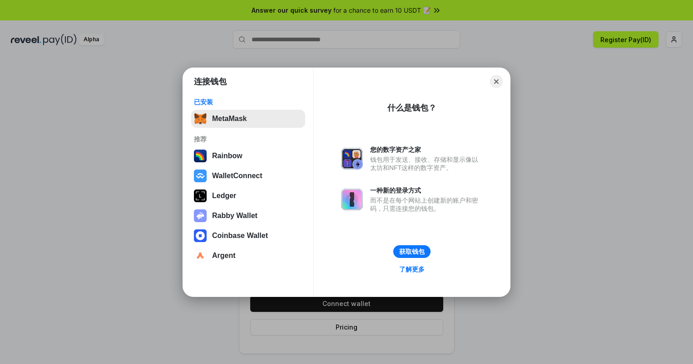 Image resolution: width=693 pixels, height=364 pixels. Describe the element at coordinates (248, 236) in the screenshot. I see `button: Coinbase Wallet` at that location.